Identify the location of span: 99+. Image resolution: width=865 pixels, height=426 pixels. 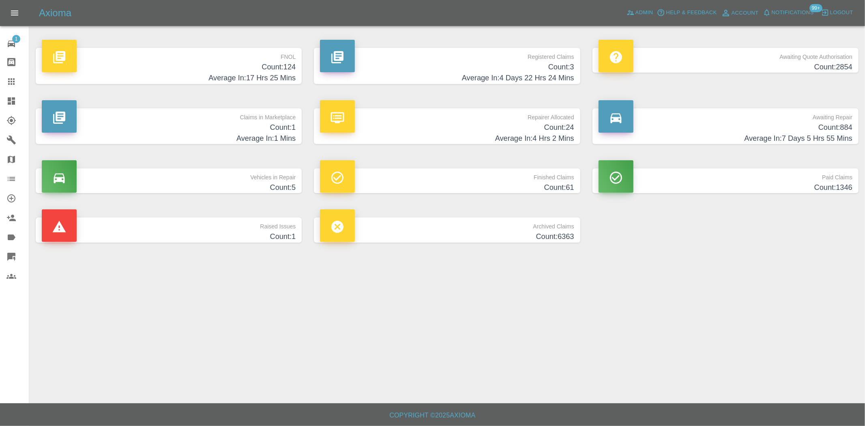
(816, 8).